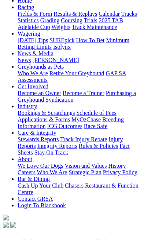 This screenshot has width=144, height=240. I want to click on img: facebook.svg, so click(6, 225).